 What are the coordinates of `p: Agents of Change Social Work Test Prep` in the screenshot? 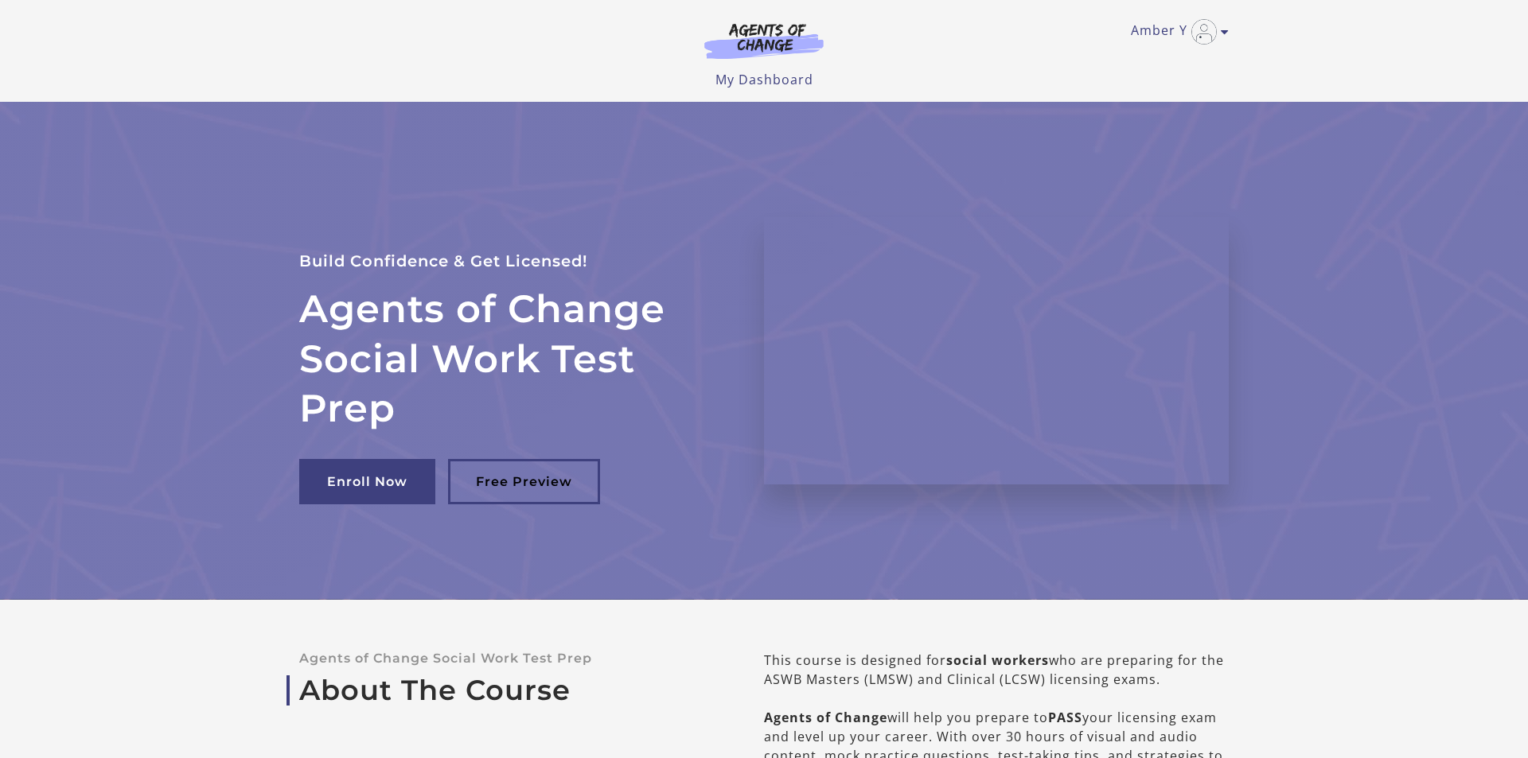 It's located at (506, 658).